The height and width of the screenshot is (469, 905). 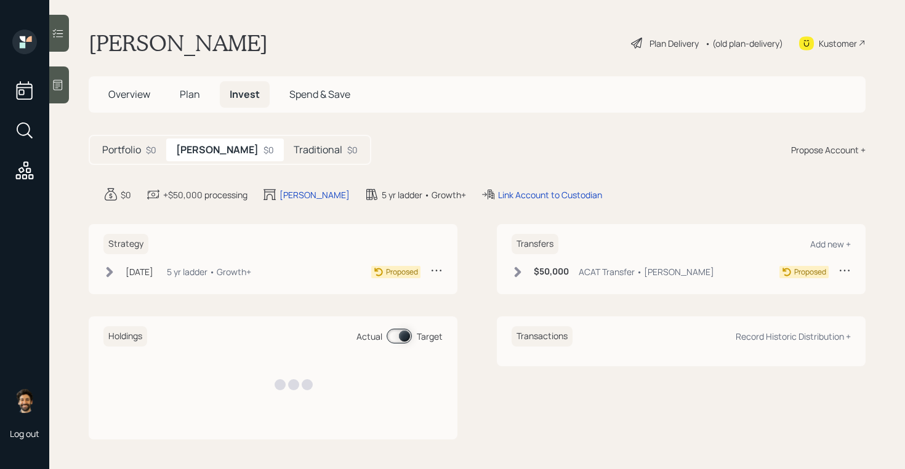 What do you see at coordinates (542, 336) in the screenshot?
I see `h6: Transactions` at bounding box center [542, 336].